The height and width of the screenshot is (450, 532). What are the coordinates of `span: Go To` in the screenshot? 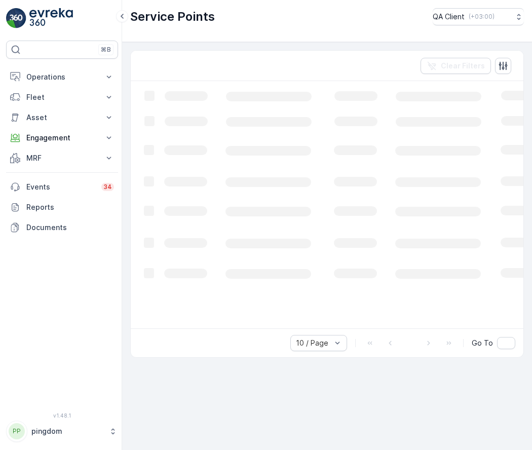 It's located at (482, 343).